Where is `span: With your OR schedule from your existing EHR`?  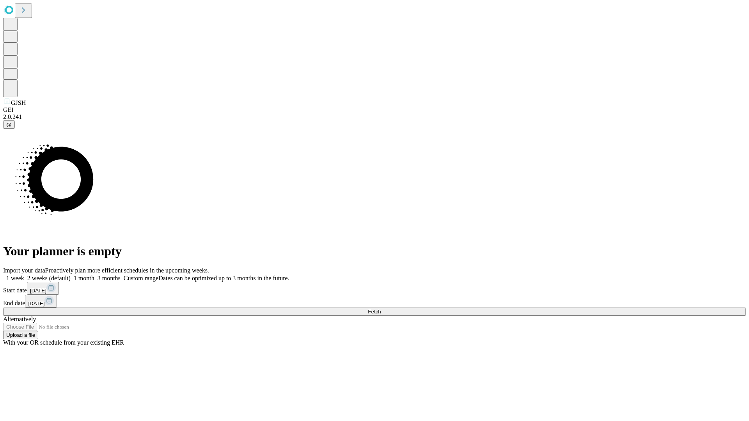
span: With your OR schedule from your existing EHR is located at coordinates (64, 342).